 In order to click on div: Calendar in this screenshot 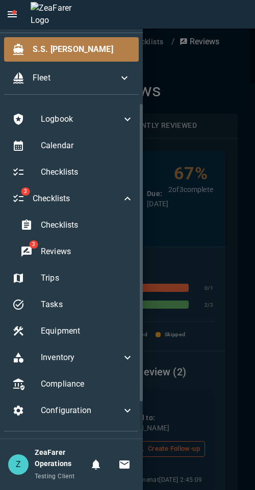, I will do `click(73, 146)`.